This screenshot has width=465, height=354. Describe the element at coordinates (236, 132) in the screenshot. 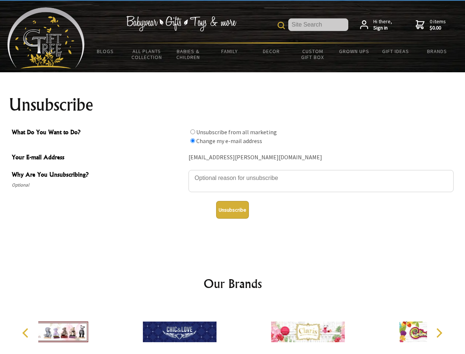

I see `label: Unsubscribe from all marketing` at that location.